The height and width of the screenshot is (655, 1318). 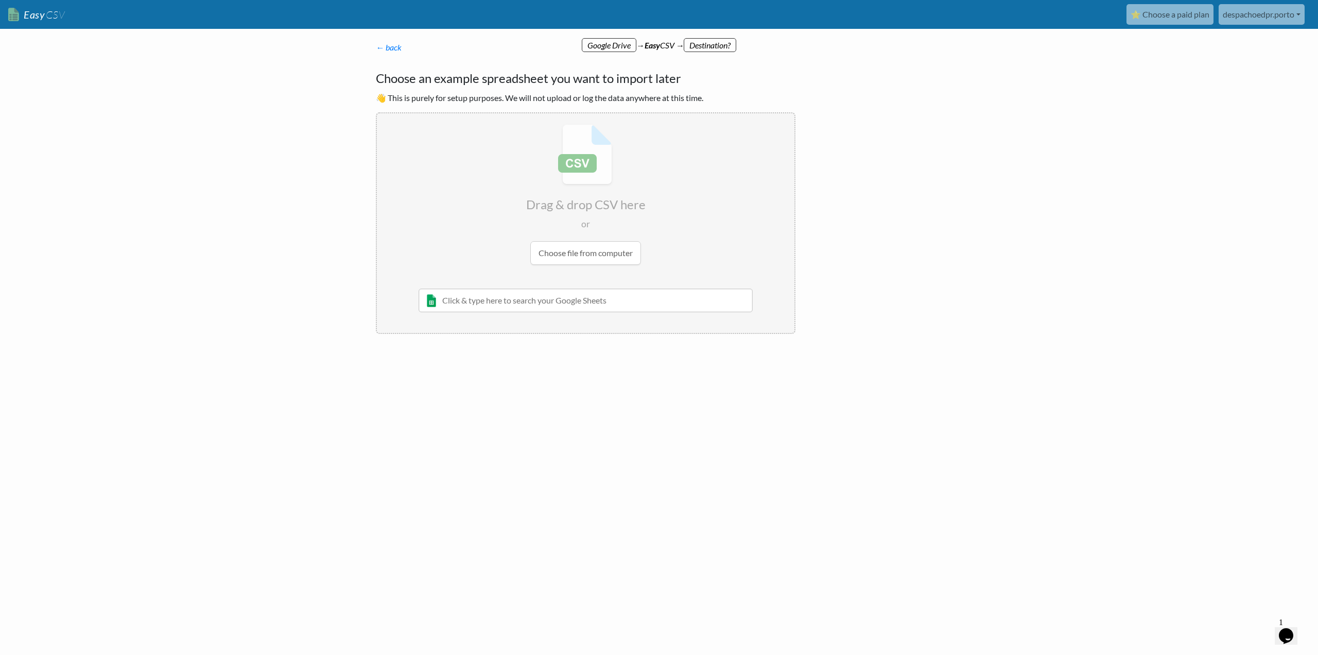 I want to click on input: Click & type here to search your Google Sheets, so click(x=586, y=300).